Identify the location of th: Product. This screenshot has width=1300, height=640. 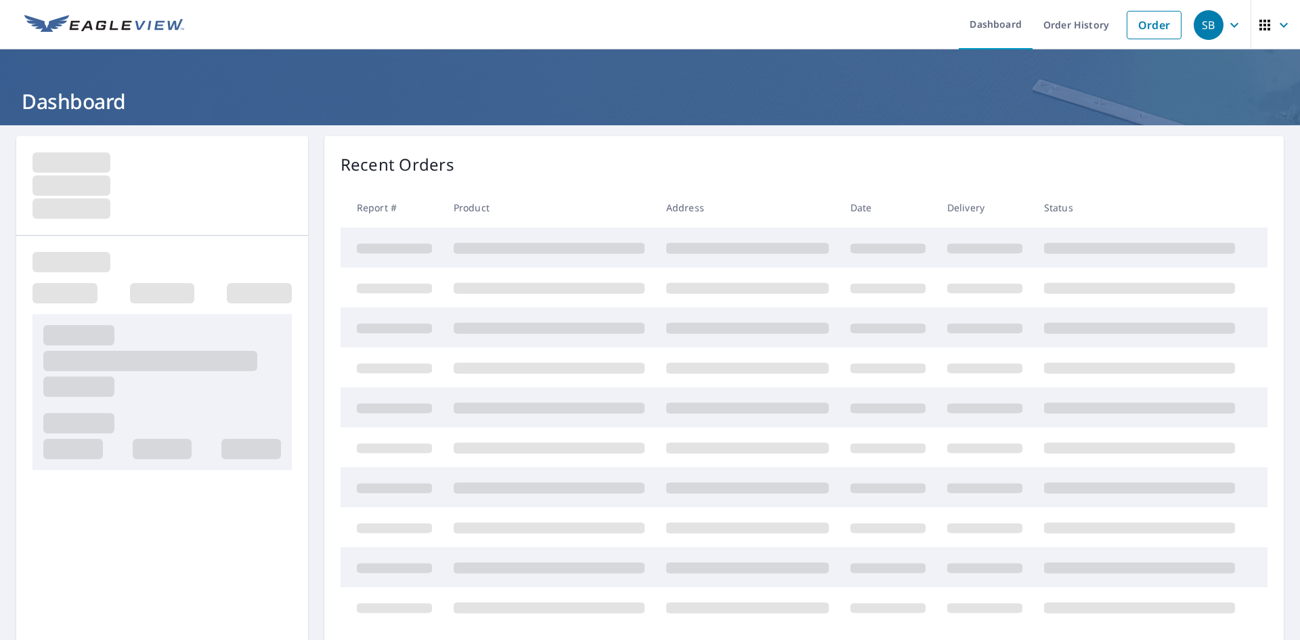
(549, 207).